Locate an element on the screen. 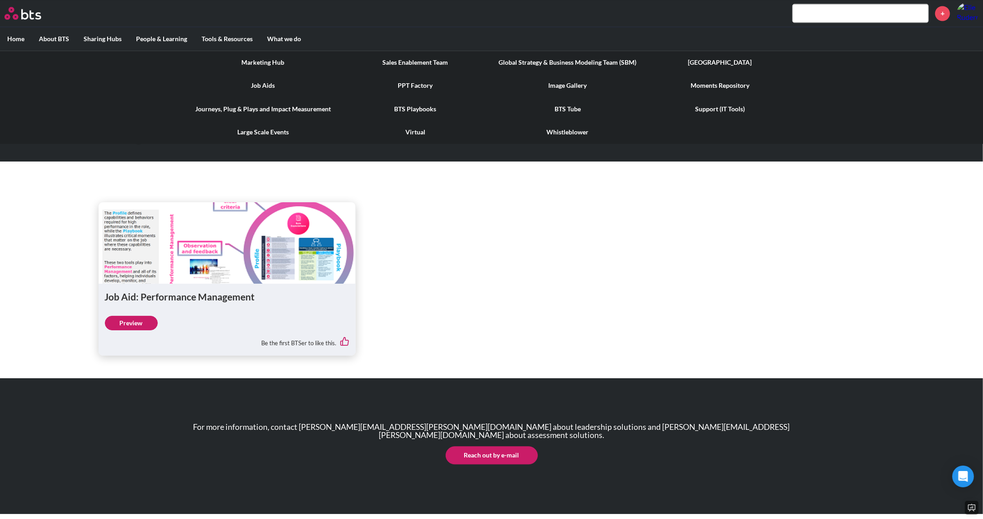  label: What we do is located at coordinates (284, 39).